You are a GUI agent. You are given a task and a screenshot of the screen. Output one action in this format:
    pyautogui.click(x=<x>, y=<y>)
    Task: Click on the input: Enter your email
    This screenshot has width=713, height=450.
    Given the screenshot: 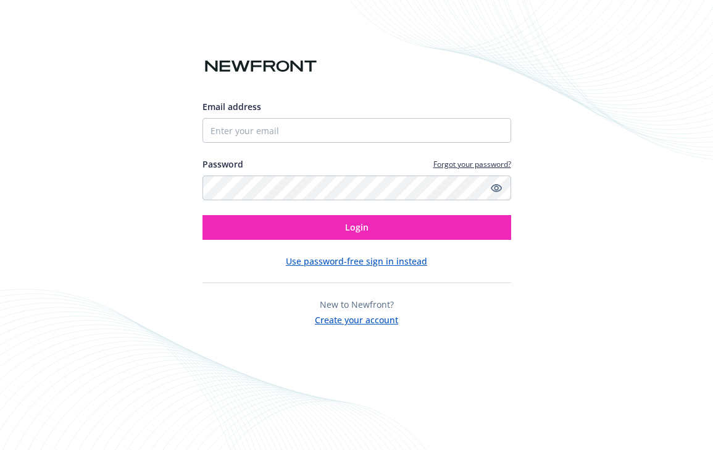 What is the action you would take?
    pyautogui.click(x=357, y=130)
    